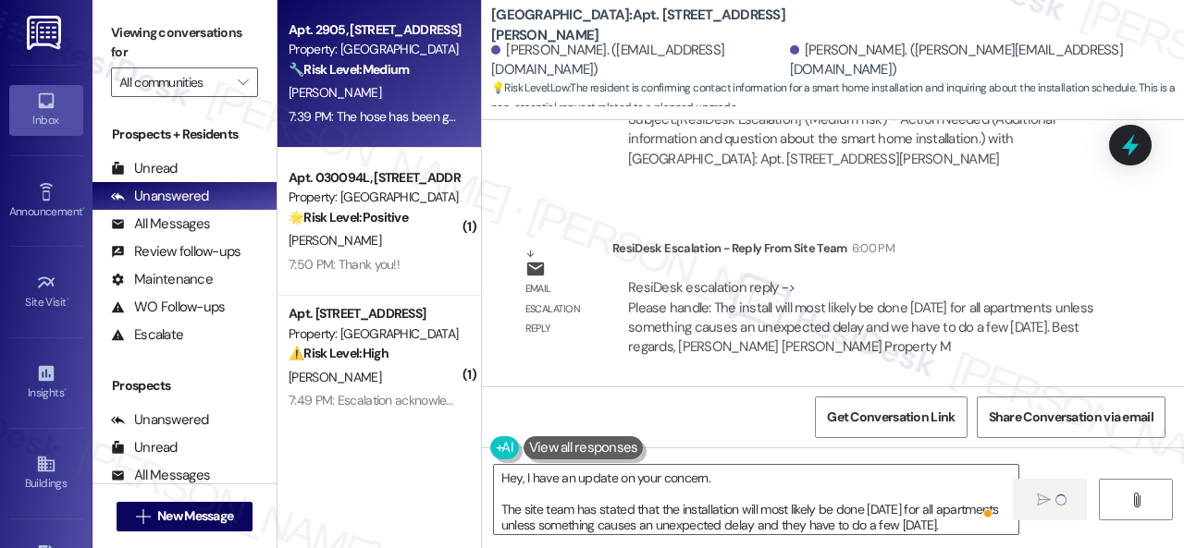 Image resolution: width=1184 pixels, height=548 pixels. Describe the element at coordinates (174, 82) in the screenshot. I see `input: All communities` at that location.